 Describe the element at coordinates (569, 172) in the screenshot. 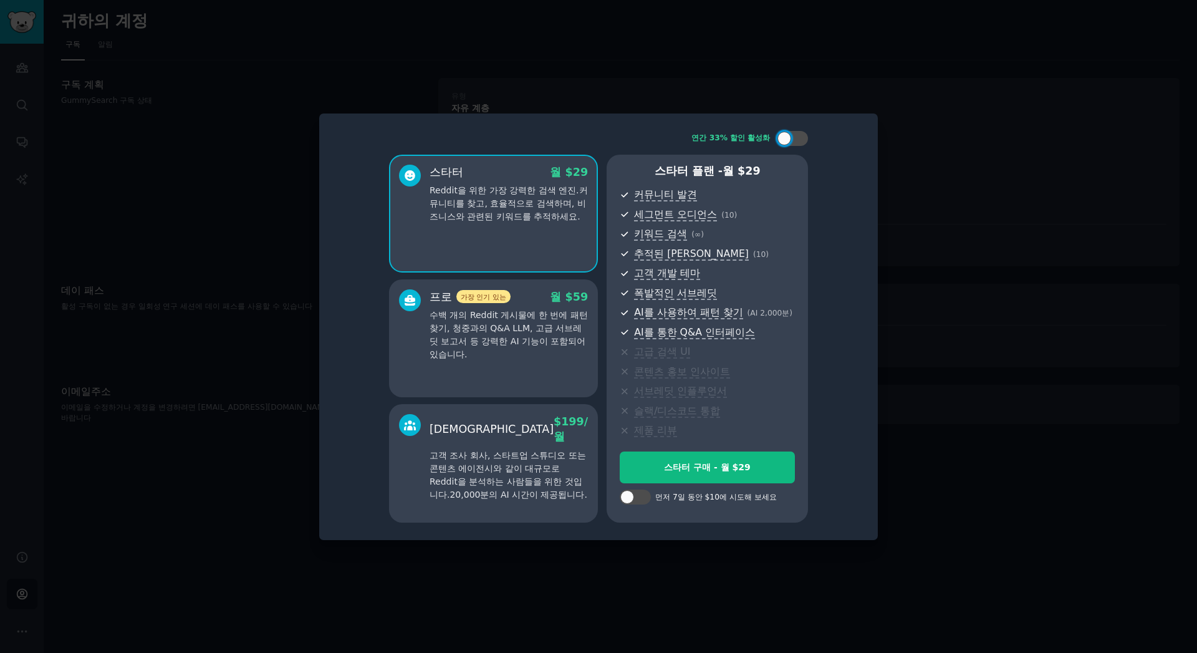

I see `font: 월 $29` at that location.